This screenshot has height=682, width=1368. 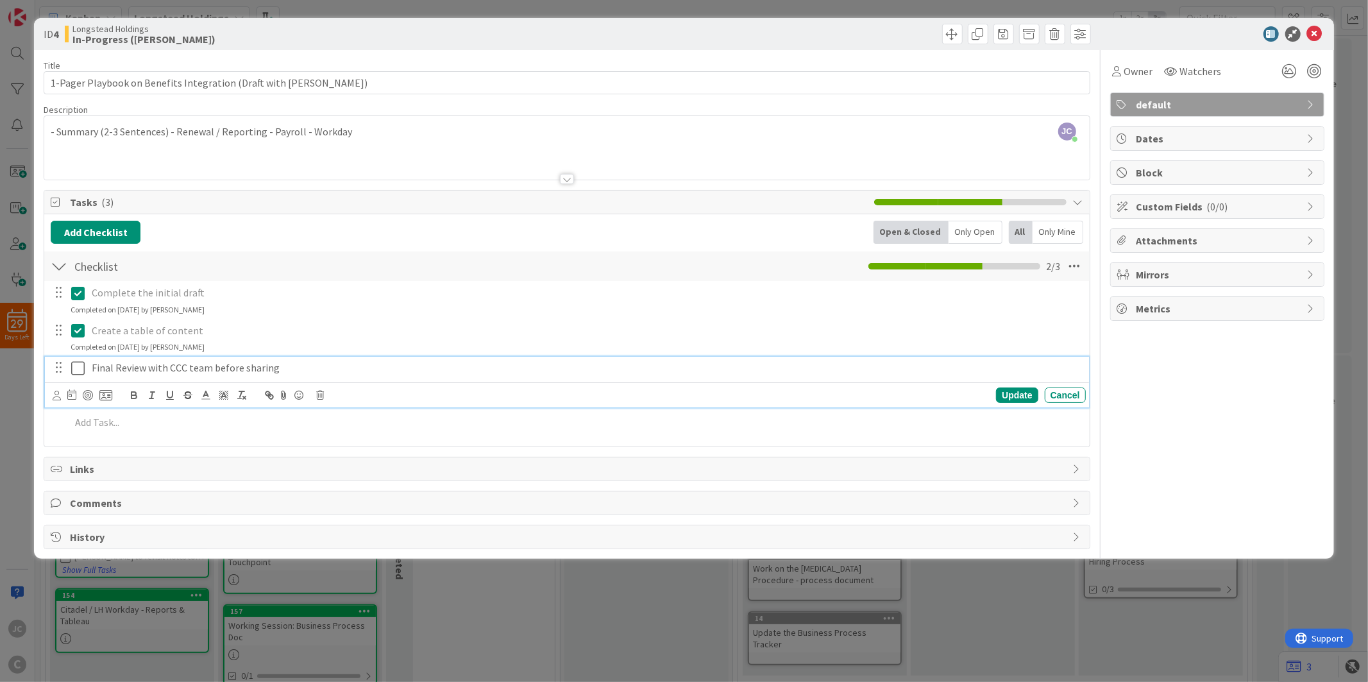 What do you see at coordinates (1219, 207) in the screenshot?
I see `span: Custom Fields` at bounding box center [1219, 207].